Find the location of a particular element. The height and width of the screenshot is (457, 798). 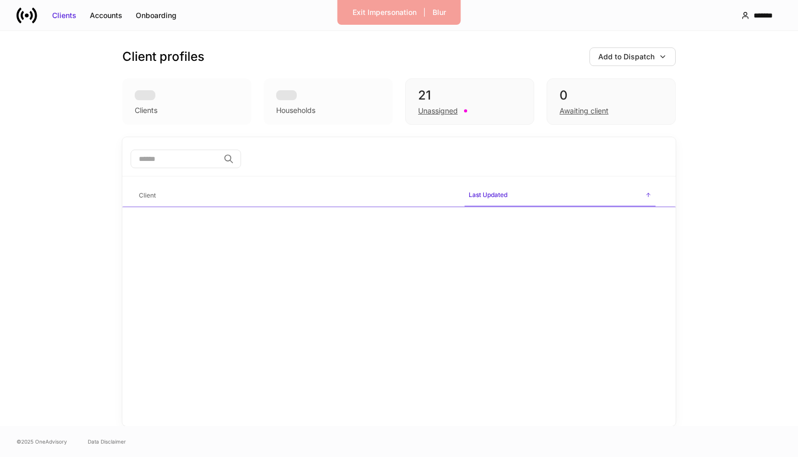

a: Data Disclaimer is located at coordinates (107, 442).